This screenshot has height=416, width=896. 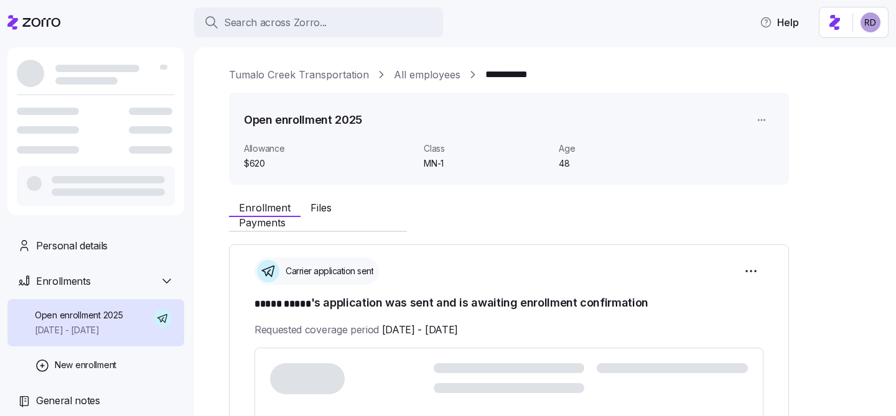 What do you see at coordinates (509, 304) in the screenshot?
I see `h1: 's application was sent and is awaiting enrollment confirmation` at bounding box center [509, 304].